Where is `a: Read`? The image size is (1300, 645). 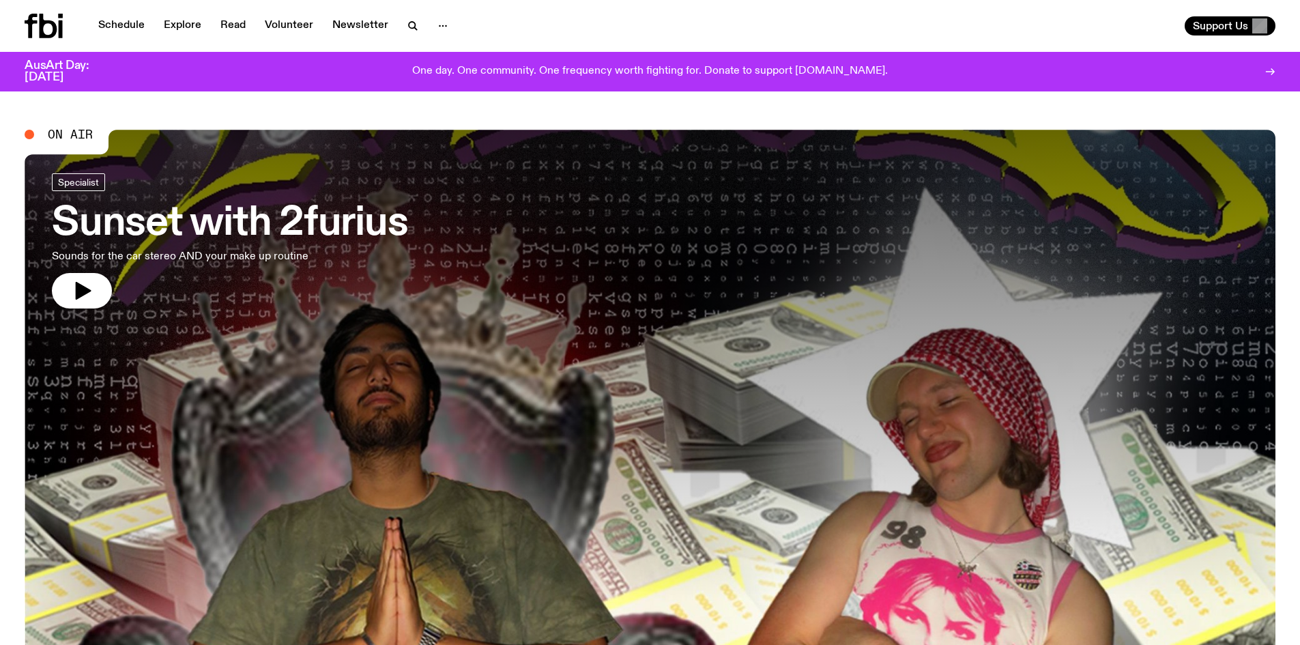
a: Read is located at coordinates (233, 26).